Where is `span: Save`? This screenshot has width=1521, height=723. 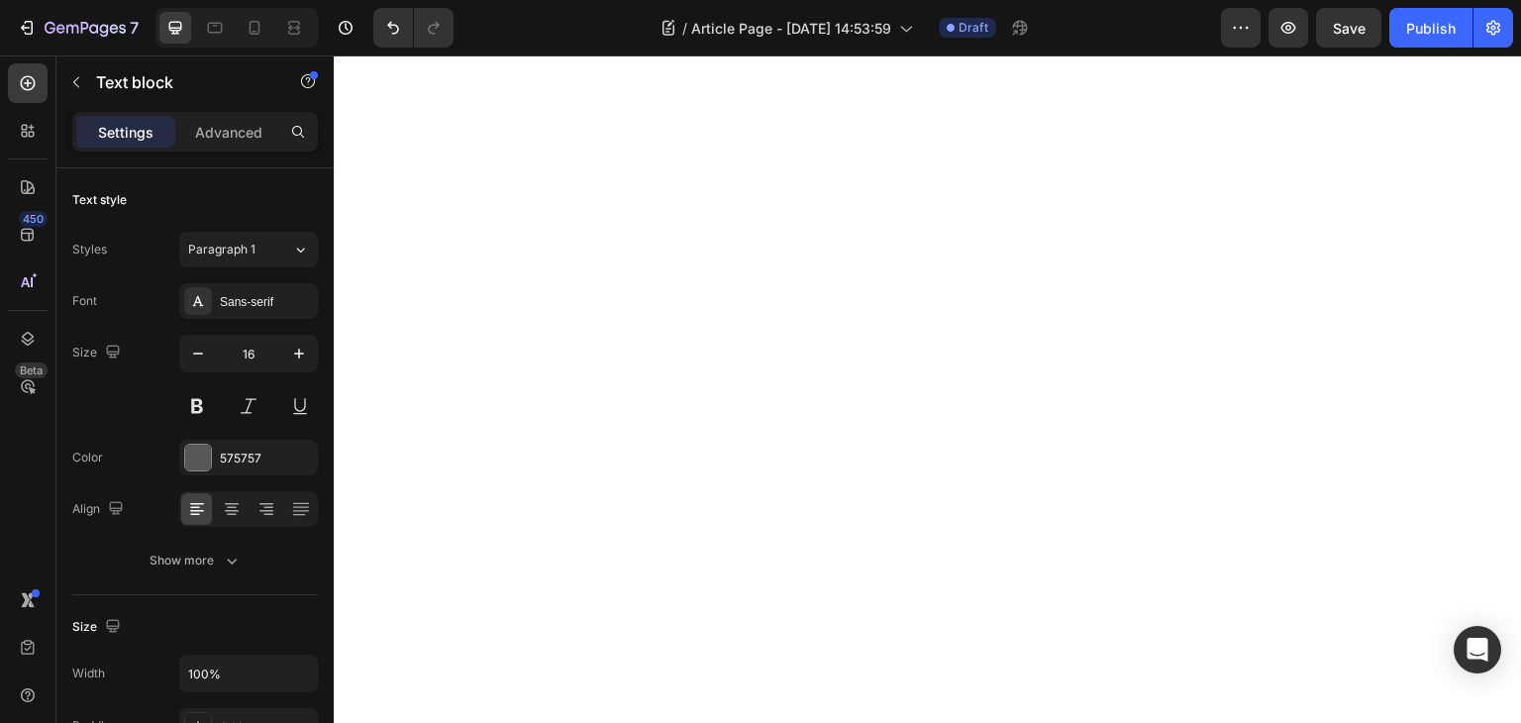
span: Save is located at coordinates (1349, 28).